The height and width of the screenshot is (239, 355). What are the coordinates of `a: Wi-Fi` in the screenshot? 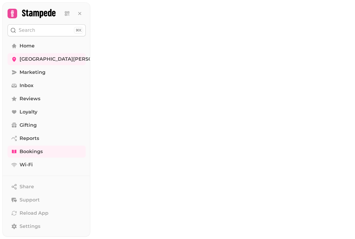 It's located at (47, 165).